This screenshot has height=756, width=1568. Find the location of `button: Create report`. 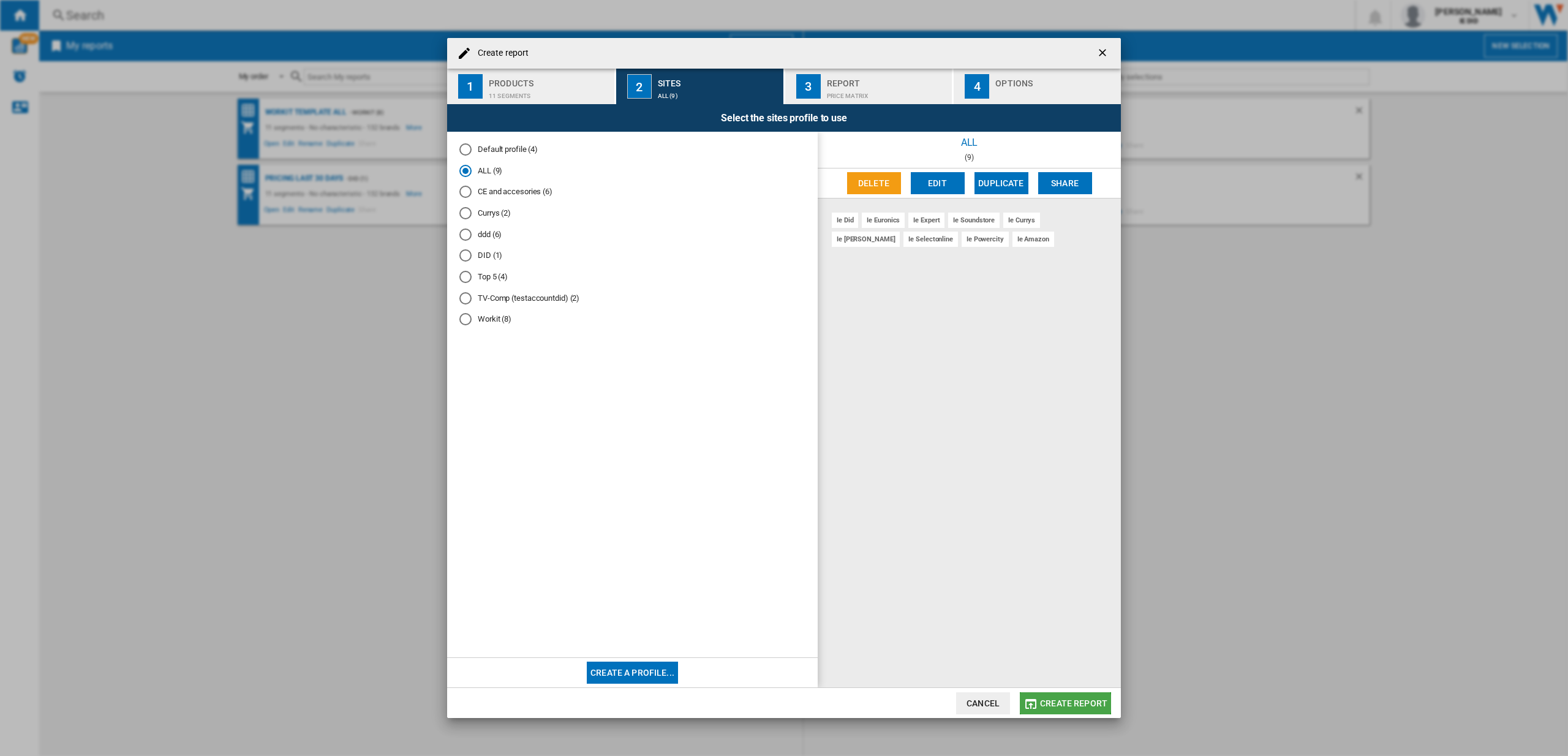

button: Create report is located at coordinates (1065, 703).